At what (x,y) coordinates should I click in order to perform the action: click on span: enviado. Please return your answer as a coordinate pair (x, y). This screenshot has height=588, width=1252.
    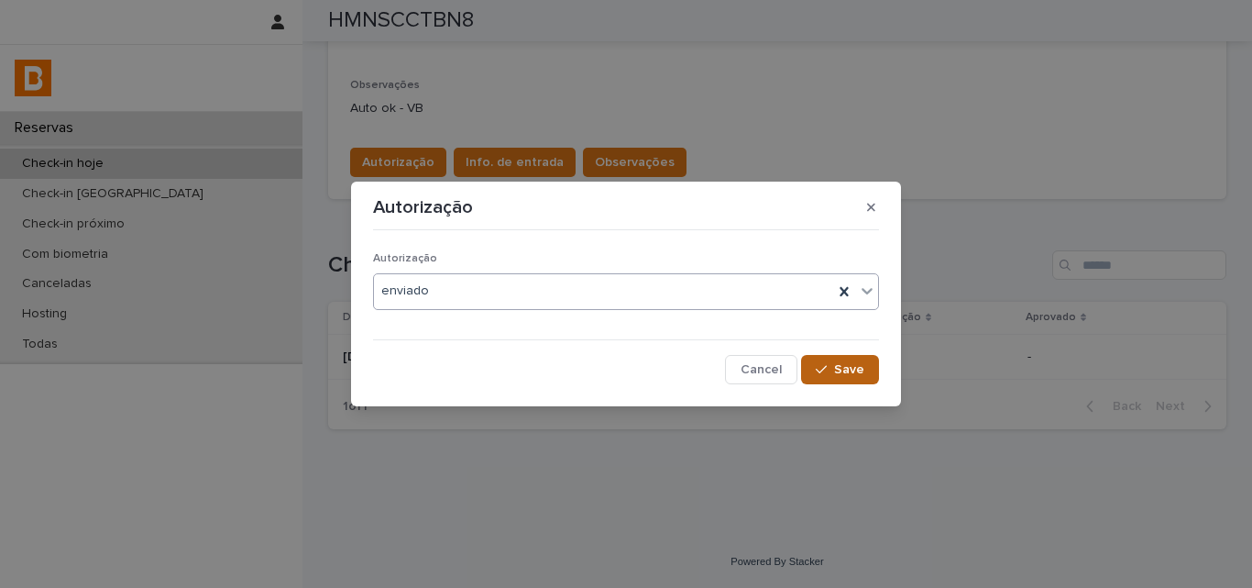
    Looking at the image, I should click on (405, 291).